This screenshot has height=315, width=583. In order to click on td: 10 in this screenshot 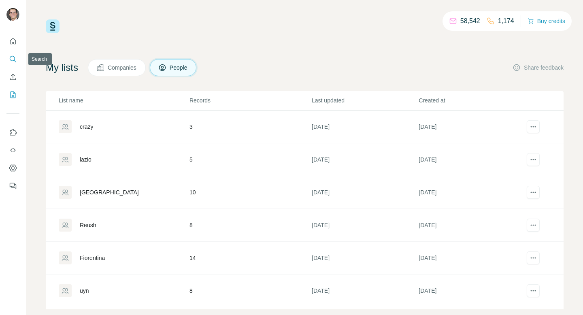, I will do `click(250, 192)`.